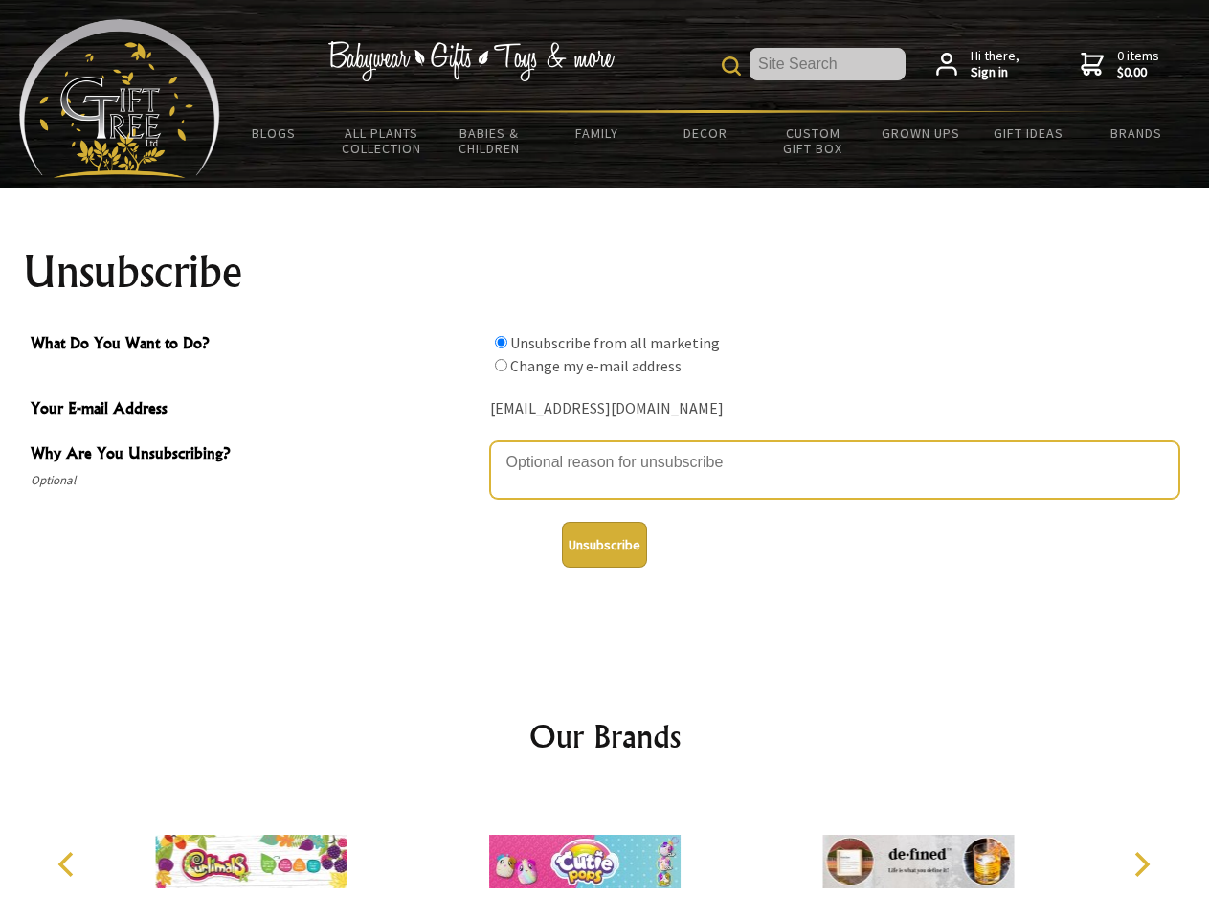  Describe the element at coordinates (255, 410) in the screenshot. I see `span: Your E-mail Address` at that location.